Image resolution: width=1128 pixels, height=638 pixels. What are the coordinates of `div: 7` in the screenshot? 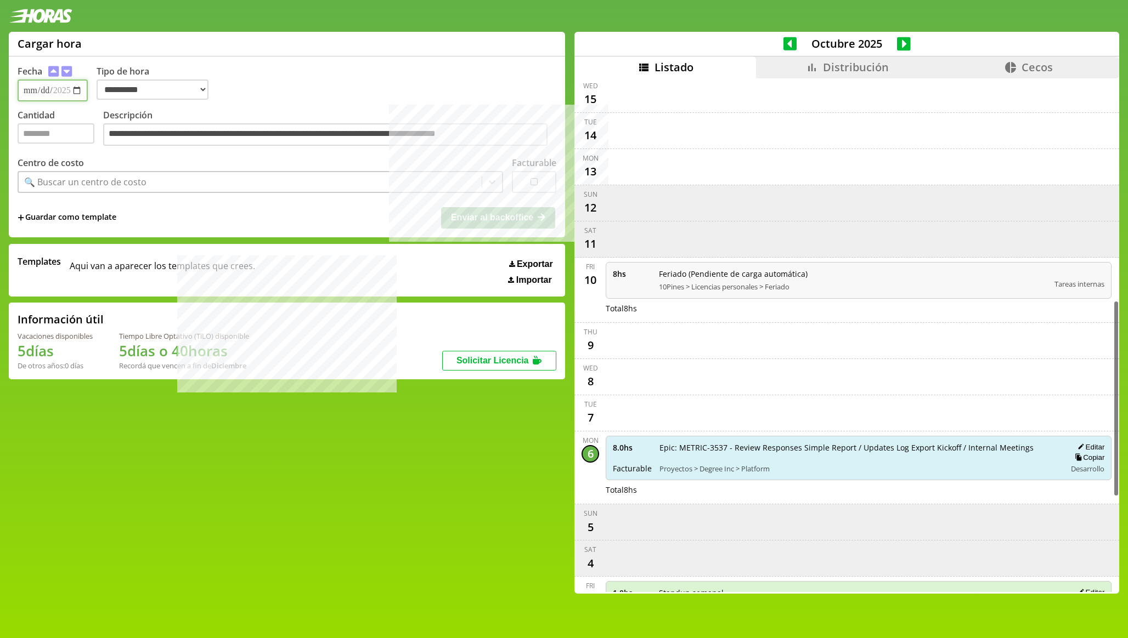 It's located at (590, 418).